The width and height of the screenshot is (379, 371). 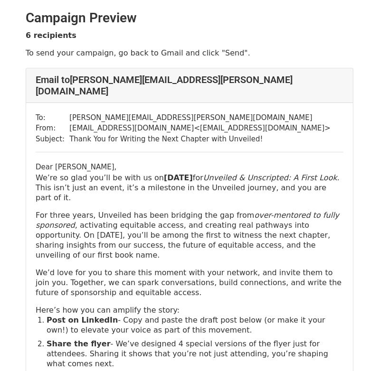 I want to click on em: over-mentored to fully sponsored, so click(x=187, y=220).